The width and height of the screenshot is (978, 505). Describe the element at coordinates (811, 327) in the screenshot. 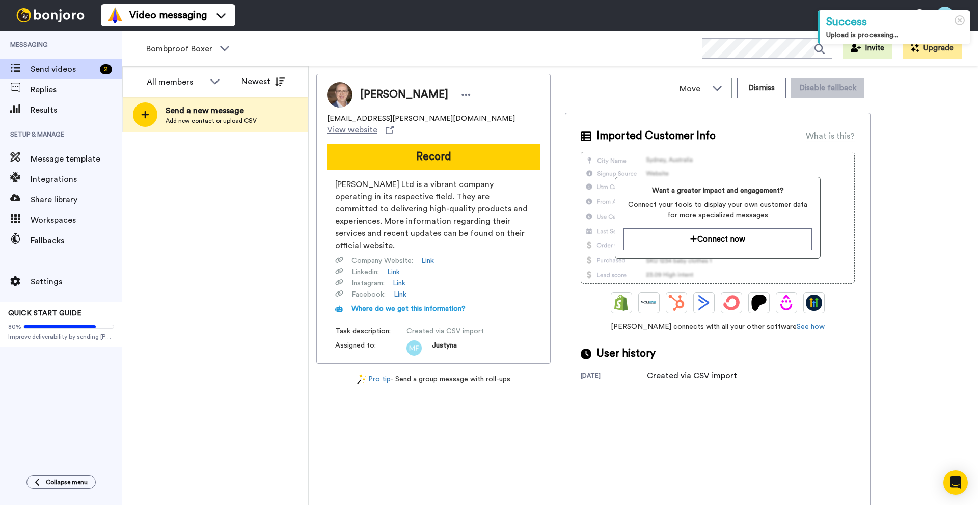

I see `a: See how` at that location.